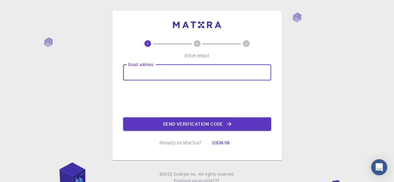 This screenshot has height=182, width=394. What do you see at coordinates (197, 44) in the screenshot?
I see `text: 2` at bounding box center [197, 44].